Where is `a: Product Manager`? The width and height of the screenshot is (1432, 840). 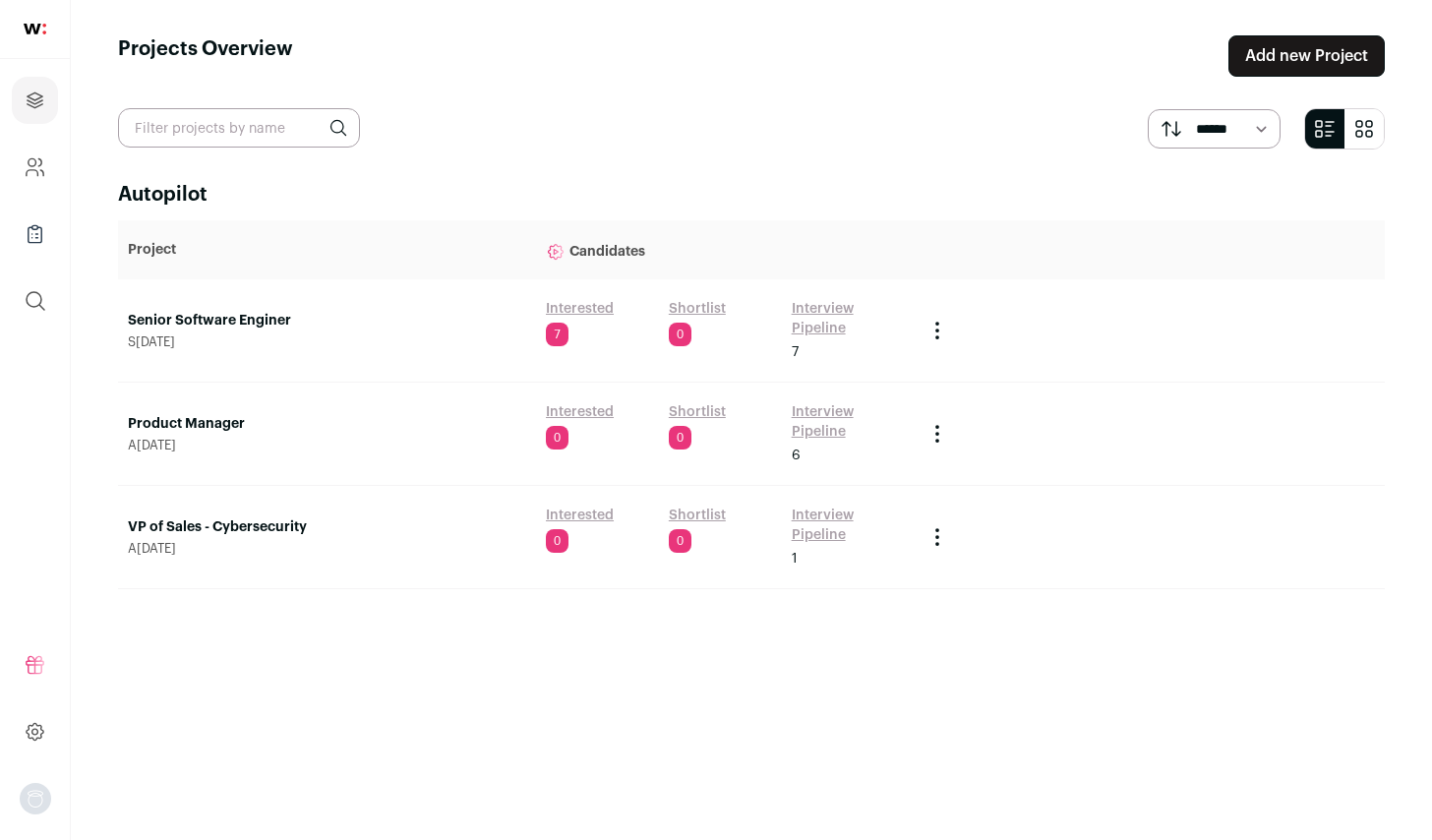
a: Product Manager is located at coordinates (327, 424).